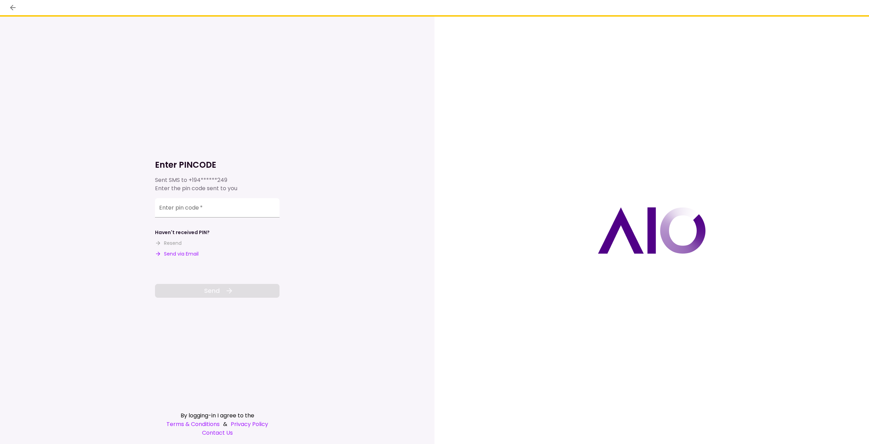  Describe the element at coordinates (193, 424) in the screenshot. I see `a: Terms & Conditions` at that location.